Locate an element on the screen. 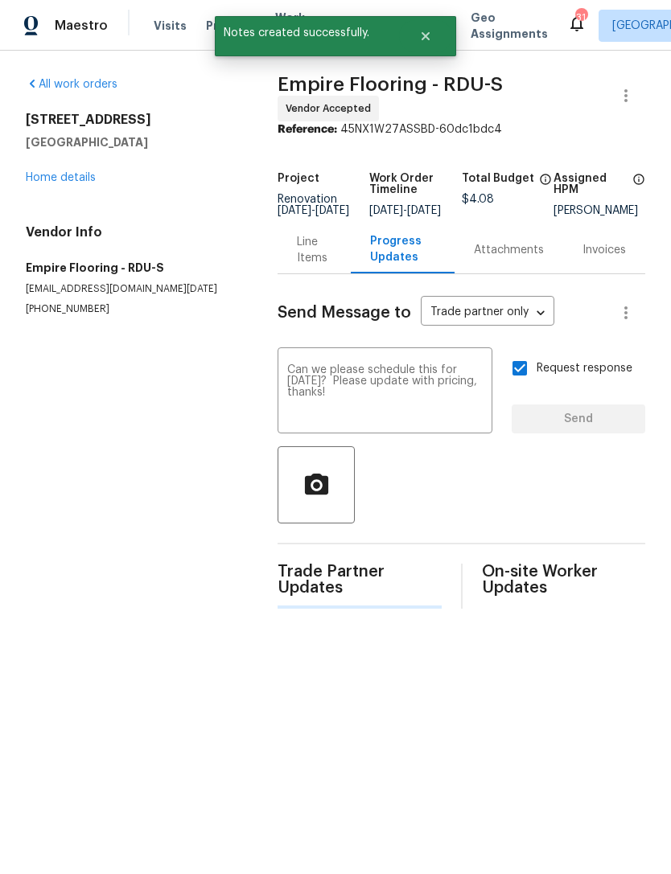  div: Trade partner only is located at coordinates (487, 313).